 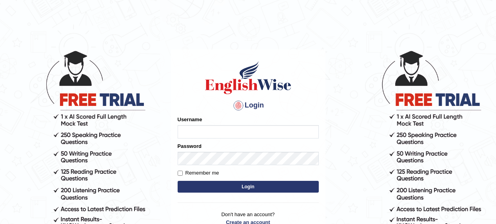 What do you see at coordinates (248, 78) in the screenshot?
I see `img: Logo of English Wise sign in for intelligent practice with AI` at bounding box center [248, 78].